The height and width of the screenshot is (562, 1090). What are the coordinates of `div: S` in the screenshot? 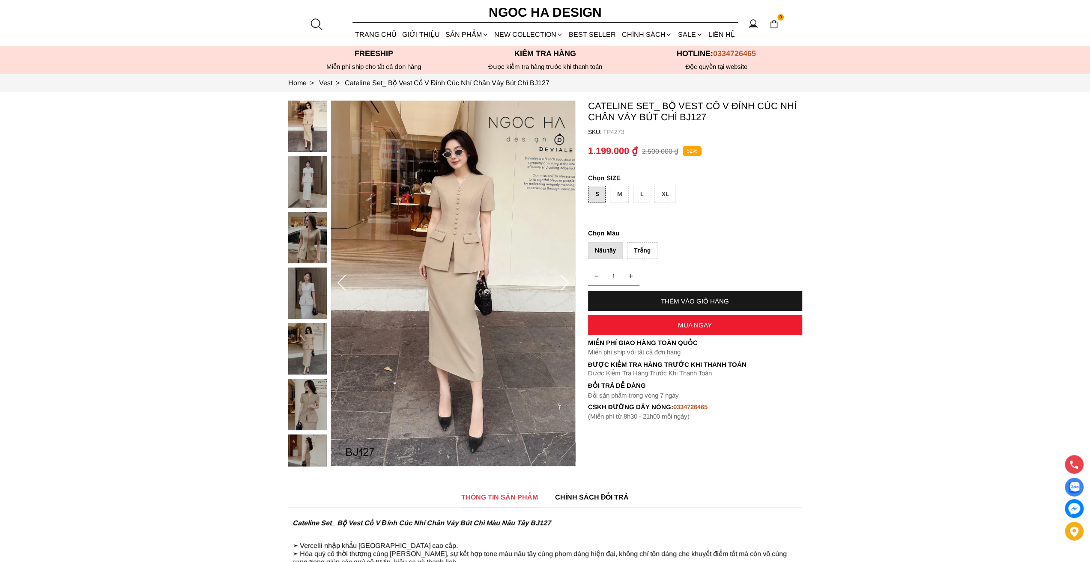 It's located at (597, 194).